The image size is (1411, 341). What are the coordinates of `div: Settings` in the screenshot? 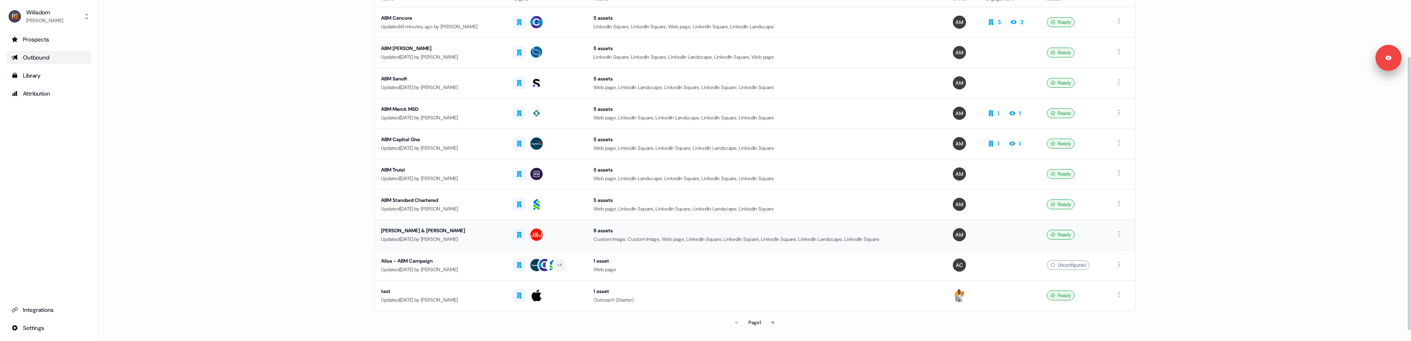 It's located at (49, 328).